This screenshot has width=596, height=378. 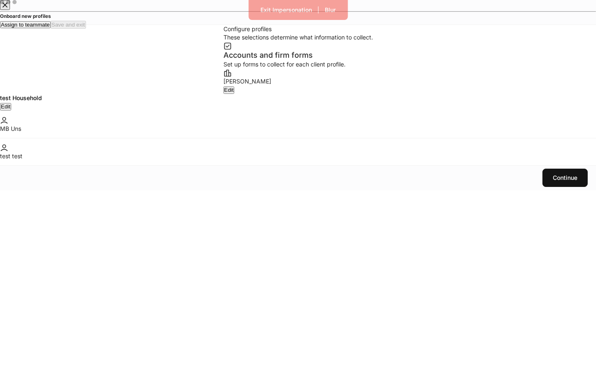 What do you see at coordinates (286, 10) in the screenshot?
I see `div: Exit Impersonation` at bounding box center [286, 10].